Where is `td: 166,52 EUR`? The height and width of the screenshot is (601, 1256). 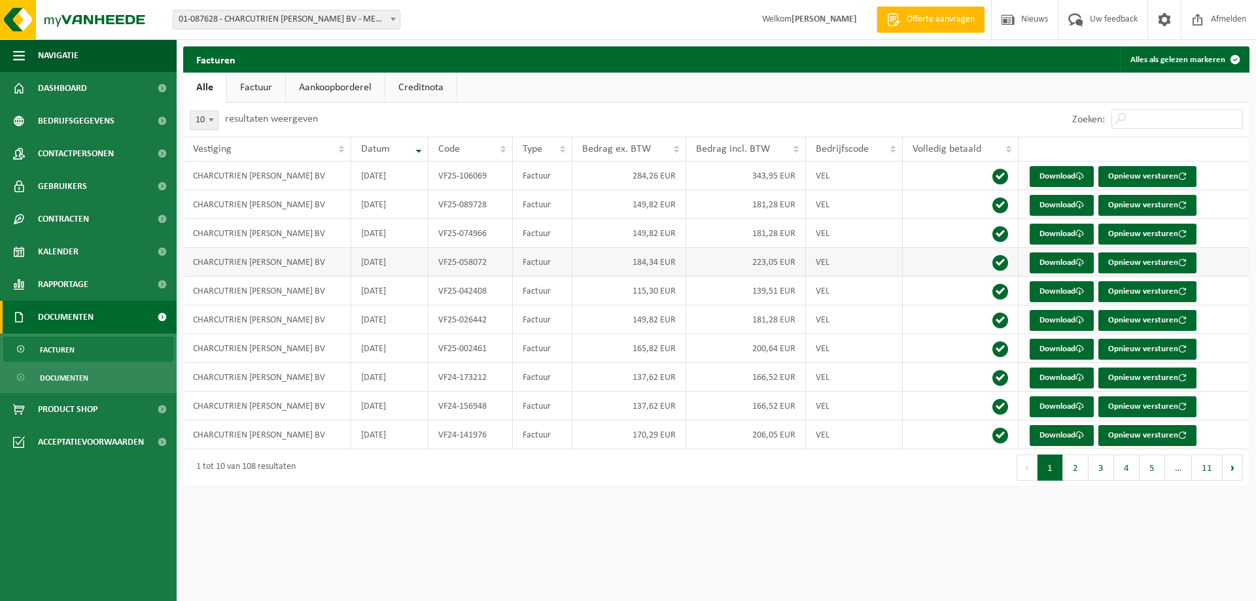
td: 166,52 EUR is located at coordinates (746, 406).